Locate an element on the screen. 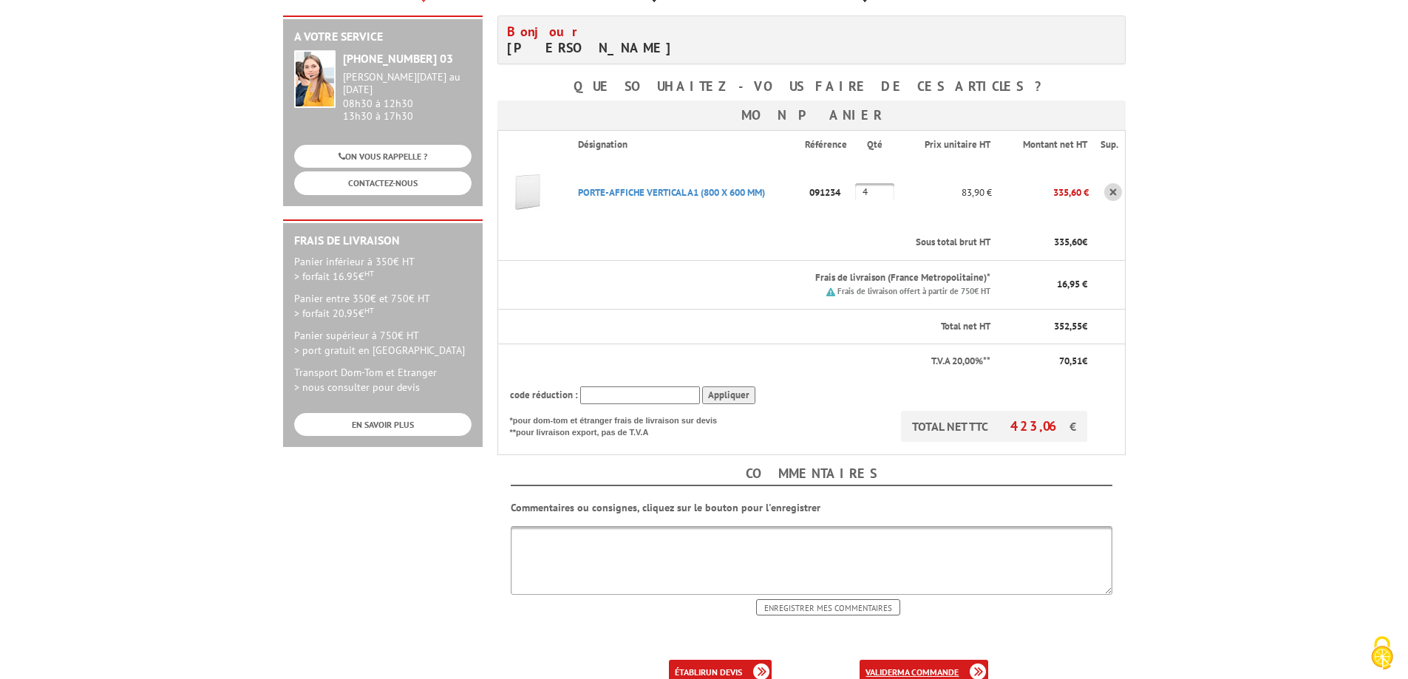 The image size is (1408, 679). h3: Mon panier is located at coordinates (811, 115).